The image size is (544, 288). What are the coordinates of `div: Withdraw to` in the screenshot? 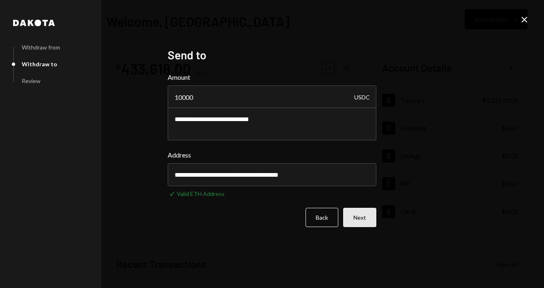 It's located at (39, 64).